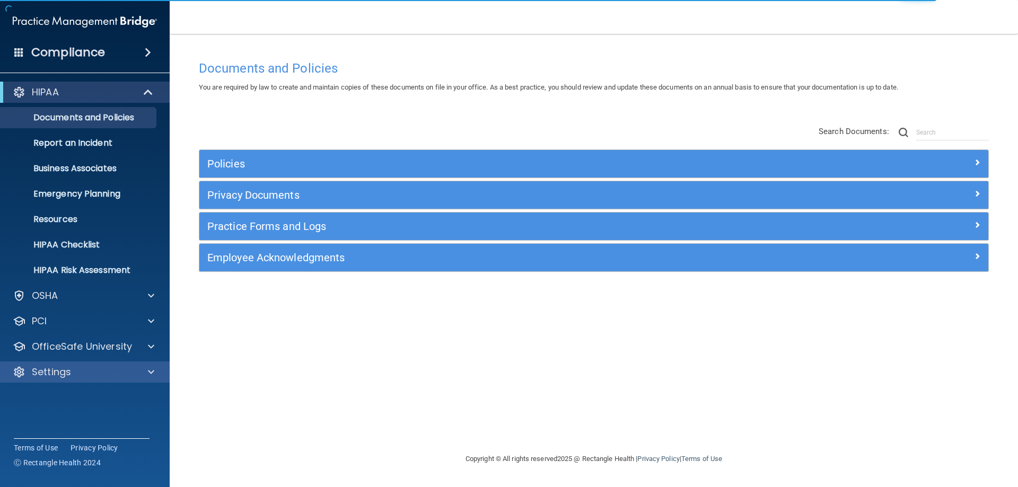  I want to click on h4: Documents and Policies, so click(594, 68).